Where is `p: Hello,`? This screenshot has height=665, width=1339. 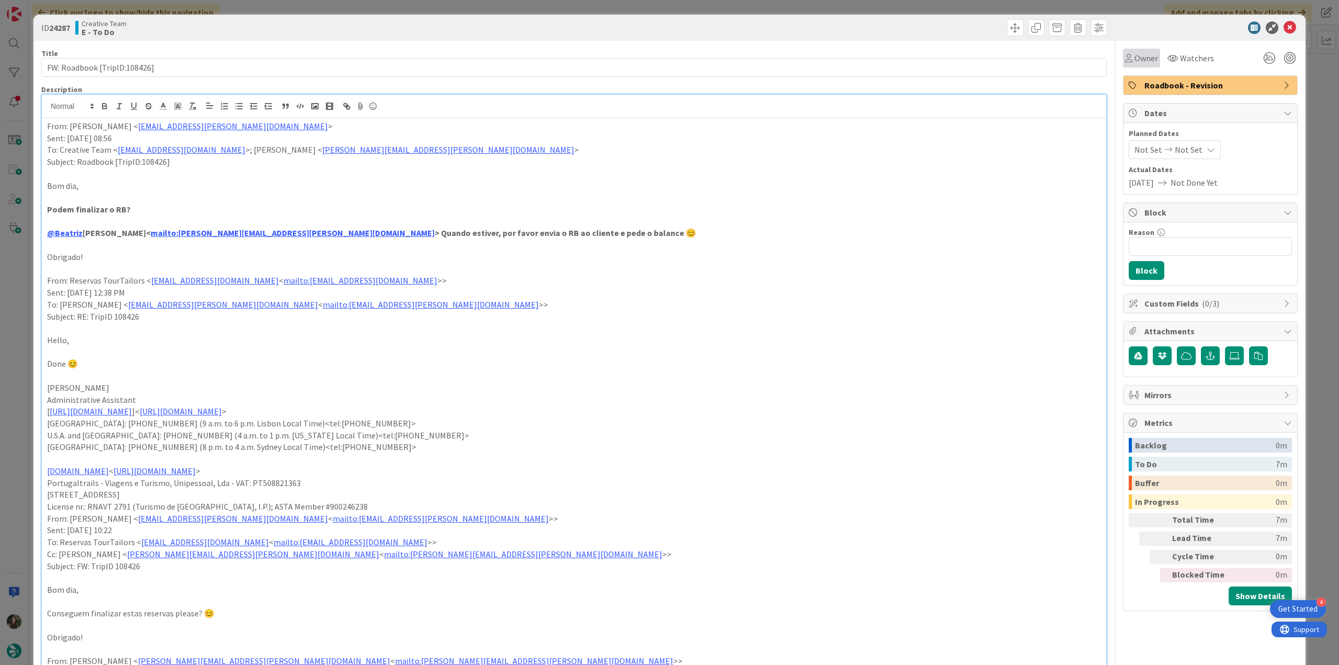 p: Hello, is located at coordinates (574, 340).